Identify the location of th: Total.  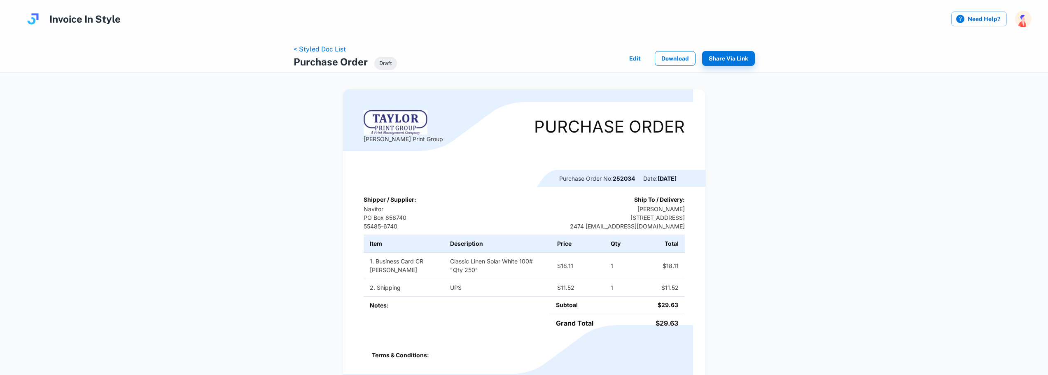
(658, 244).